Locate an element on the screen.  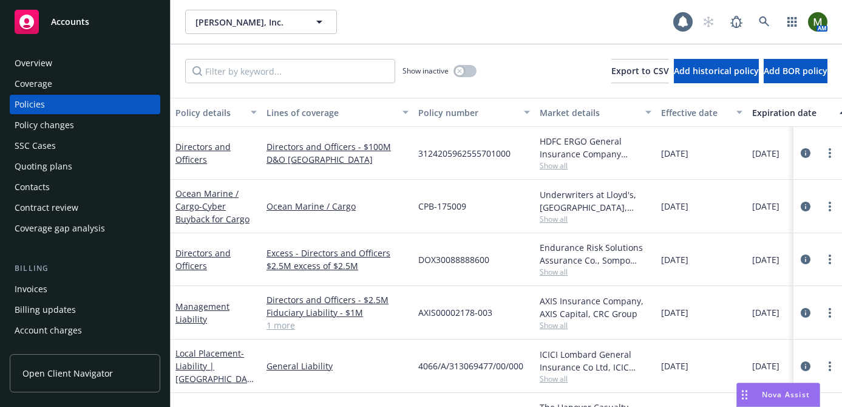
a: Switch app is located at coordinates (792, 22).